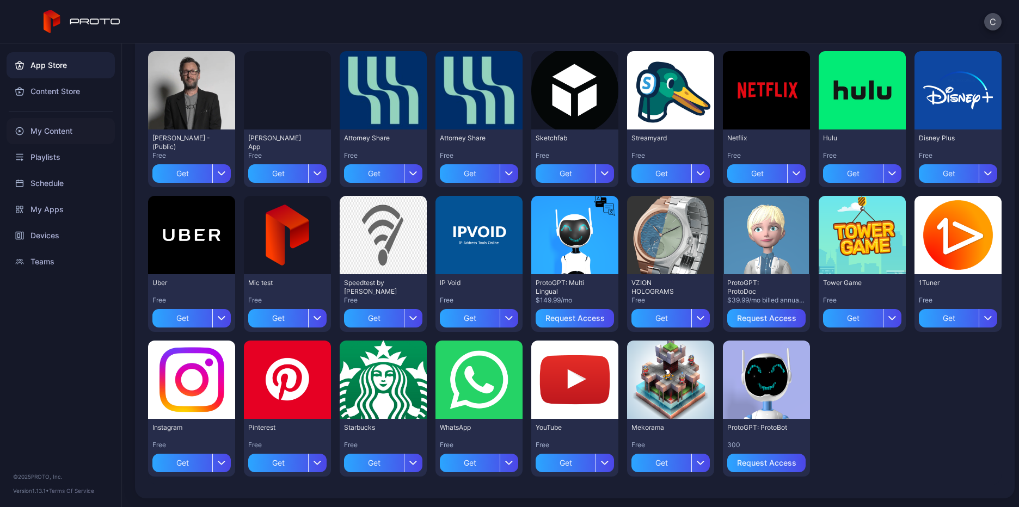 The height and width of the screenshot is (507, 1019). Describe the element at coordinates (662, 287) in the screenshot. I see `div: VZION HOLOGRAMS` at that location.